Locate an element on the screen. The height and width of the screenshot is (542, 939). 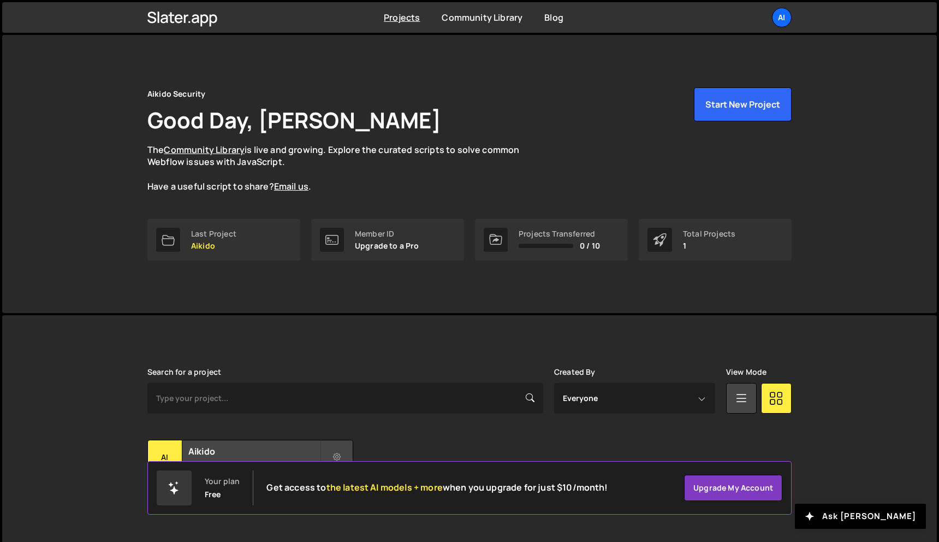
div: Projects Transferred is located at coordinates (559, 234).